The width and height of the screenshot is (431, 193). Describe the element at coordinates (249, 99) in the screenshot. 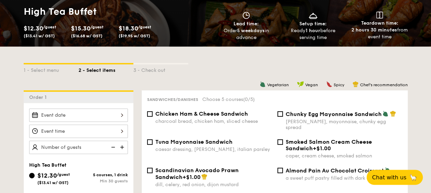

I see `span: (0/5)` at that location.